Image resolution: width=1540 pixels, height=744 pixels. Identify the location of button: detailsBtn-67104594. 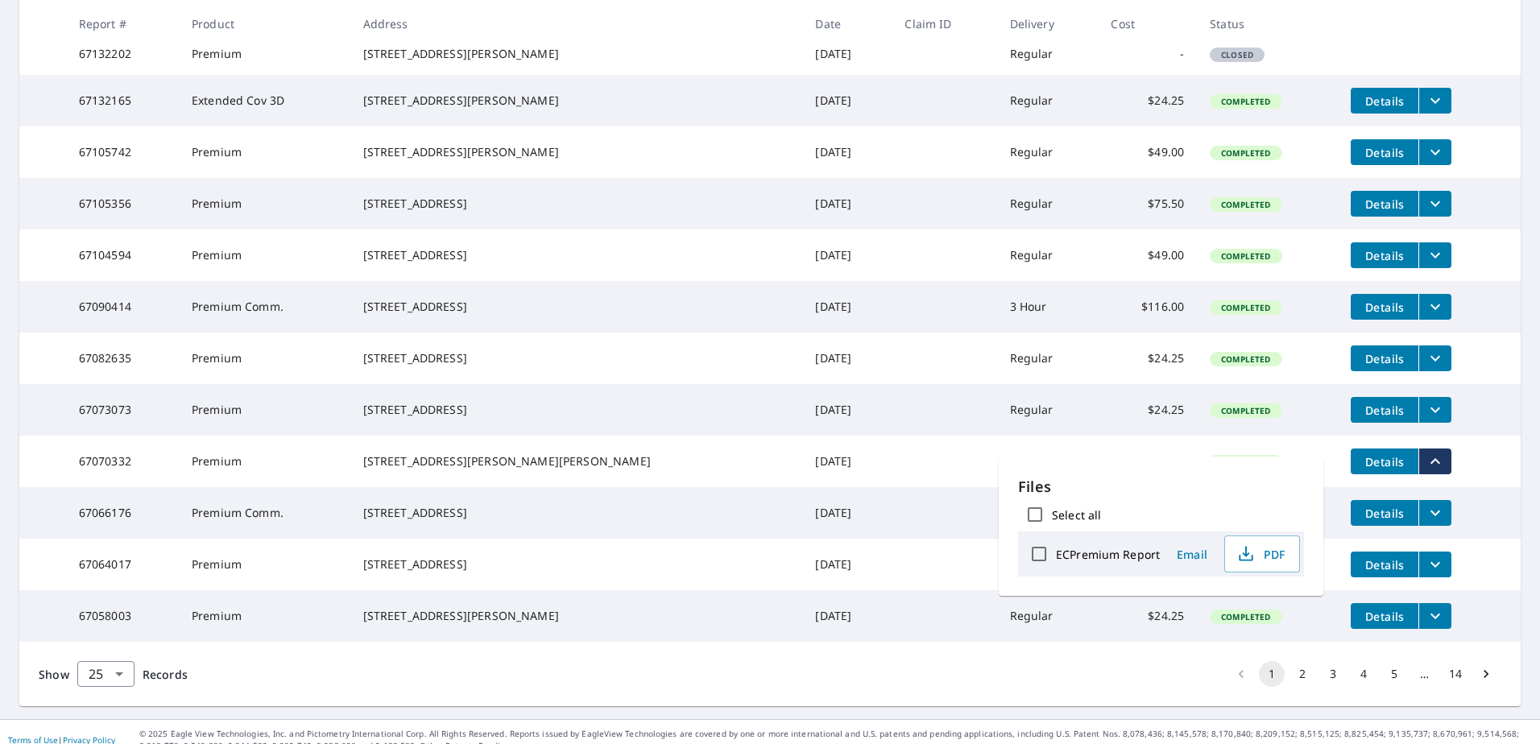
(1384, 255).